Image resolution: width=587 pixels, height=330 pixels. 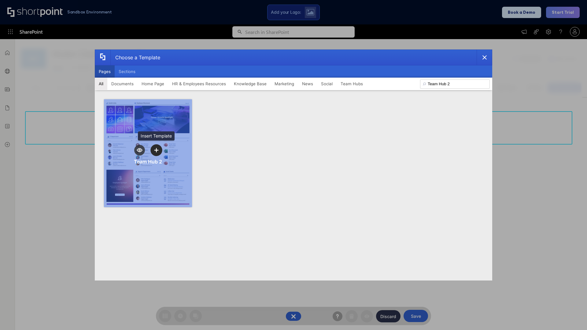 I want to click on div: Chat Widget, so click(x=572, y=316).